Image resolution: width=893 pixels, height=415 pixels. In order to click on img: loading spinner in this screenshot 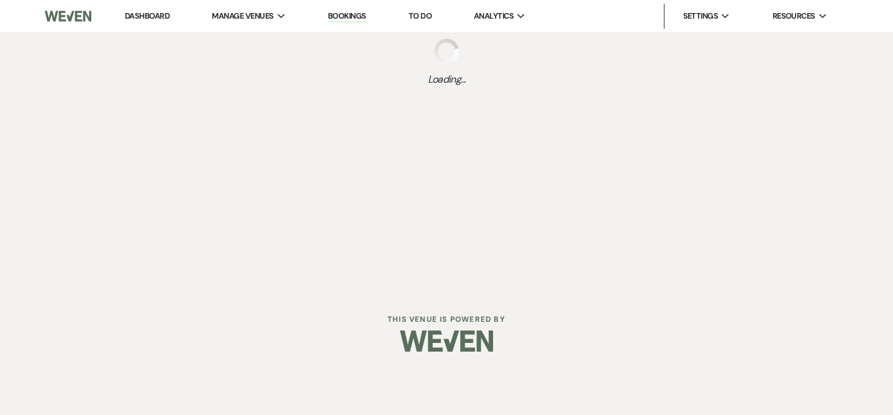, I will do `click(446, 51)`.